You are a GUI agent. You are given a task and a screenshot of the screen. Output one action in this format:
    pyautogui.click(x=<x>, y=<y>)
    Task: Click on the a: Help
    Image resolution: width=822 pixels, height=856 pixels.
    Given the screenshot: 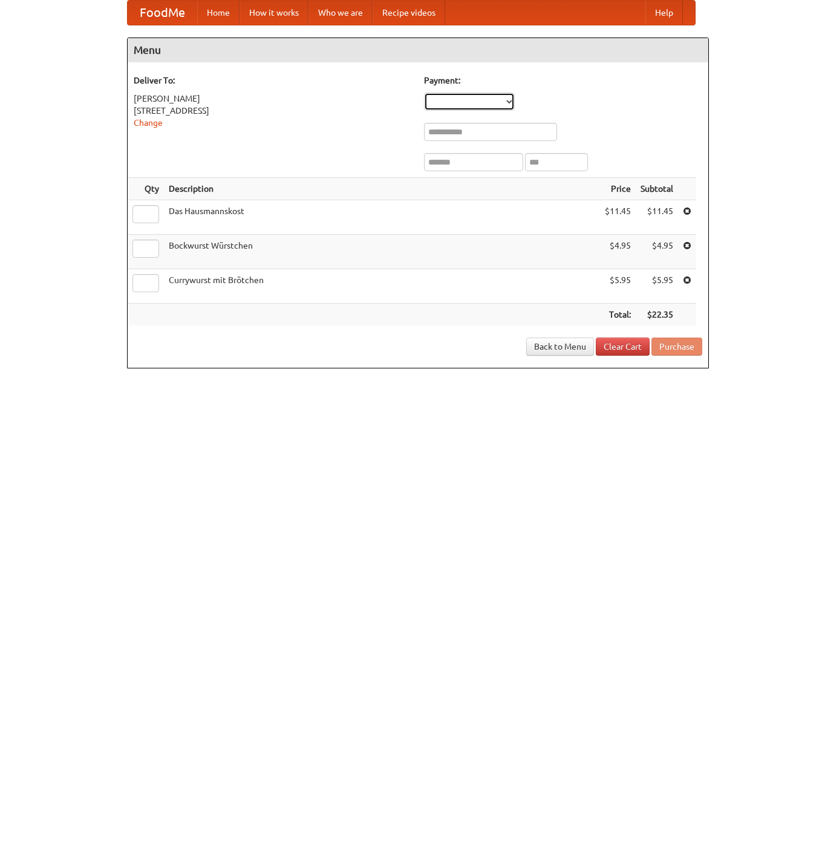 What is the action you would take?
    pyautogui.click(x=664, y=13)
    